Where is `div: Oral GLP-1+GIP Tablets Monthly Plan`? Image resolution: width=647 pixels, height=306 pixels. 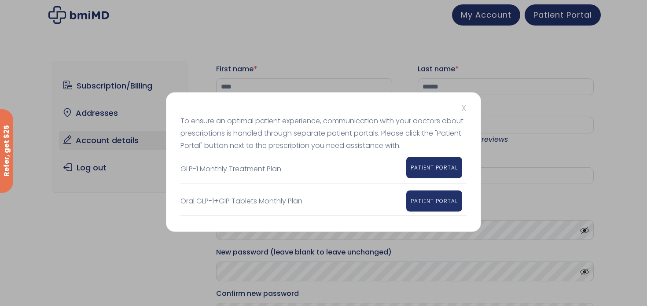
div: Oral GLP-1+GIP Tablets Monthly Plan is located at coordinates (289, 201).